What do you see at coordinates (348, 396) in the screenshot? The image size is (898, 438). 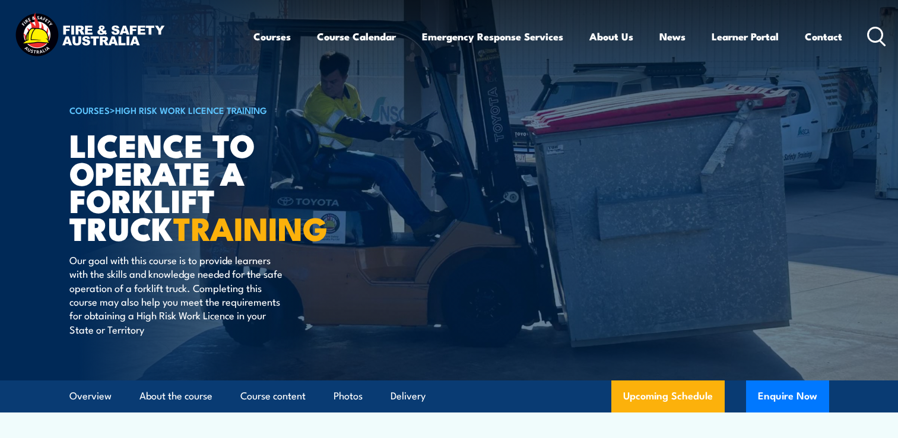 I see `a: Photos` at bounding box center [348, 396].